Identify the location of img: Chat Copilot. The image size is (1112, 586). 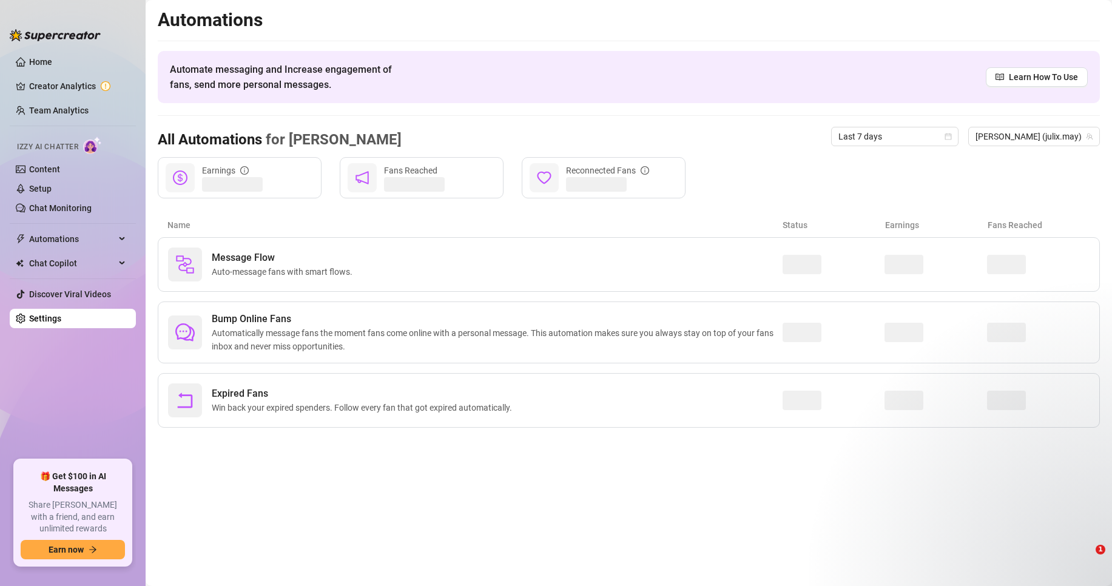
(19, 263).